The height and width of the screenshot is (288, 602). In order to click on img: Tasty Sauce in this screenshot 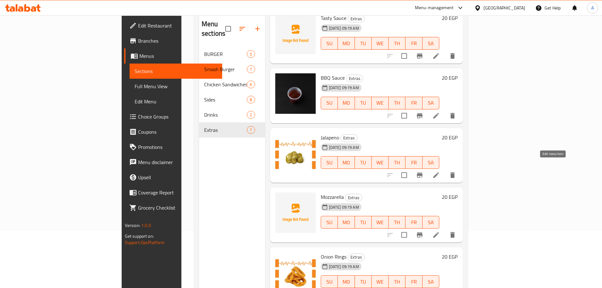, I will do `click(295, 34)`.